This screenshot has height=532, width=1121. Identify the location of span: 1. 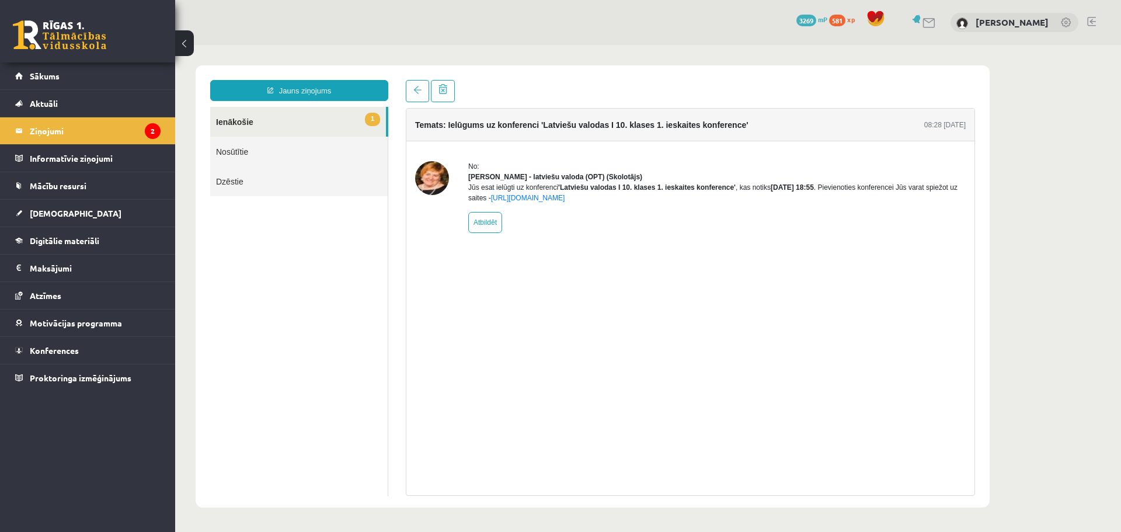
(197, 74).